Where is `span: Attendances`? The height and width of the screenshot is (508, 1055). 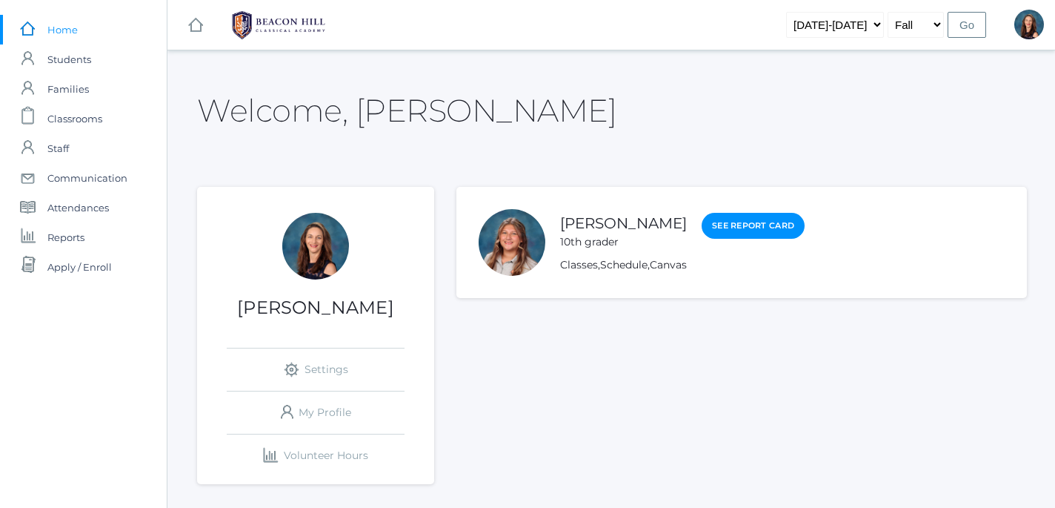 span: Attendances is located at coordinates (78, 207).